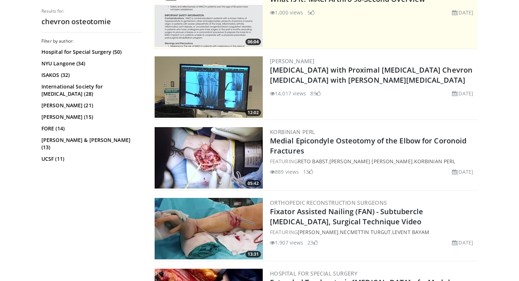 Image resolution: width=519 pixels, height=281 pixels. What do you see at coordinates (311, 12) in the screenshot?
I see `li: 5` at bounding box center [311, 12].